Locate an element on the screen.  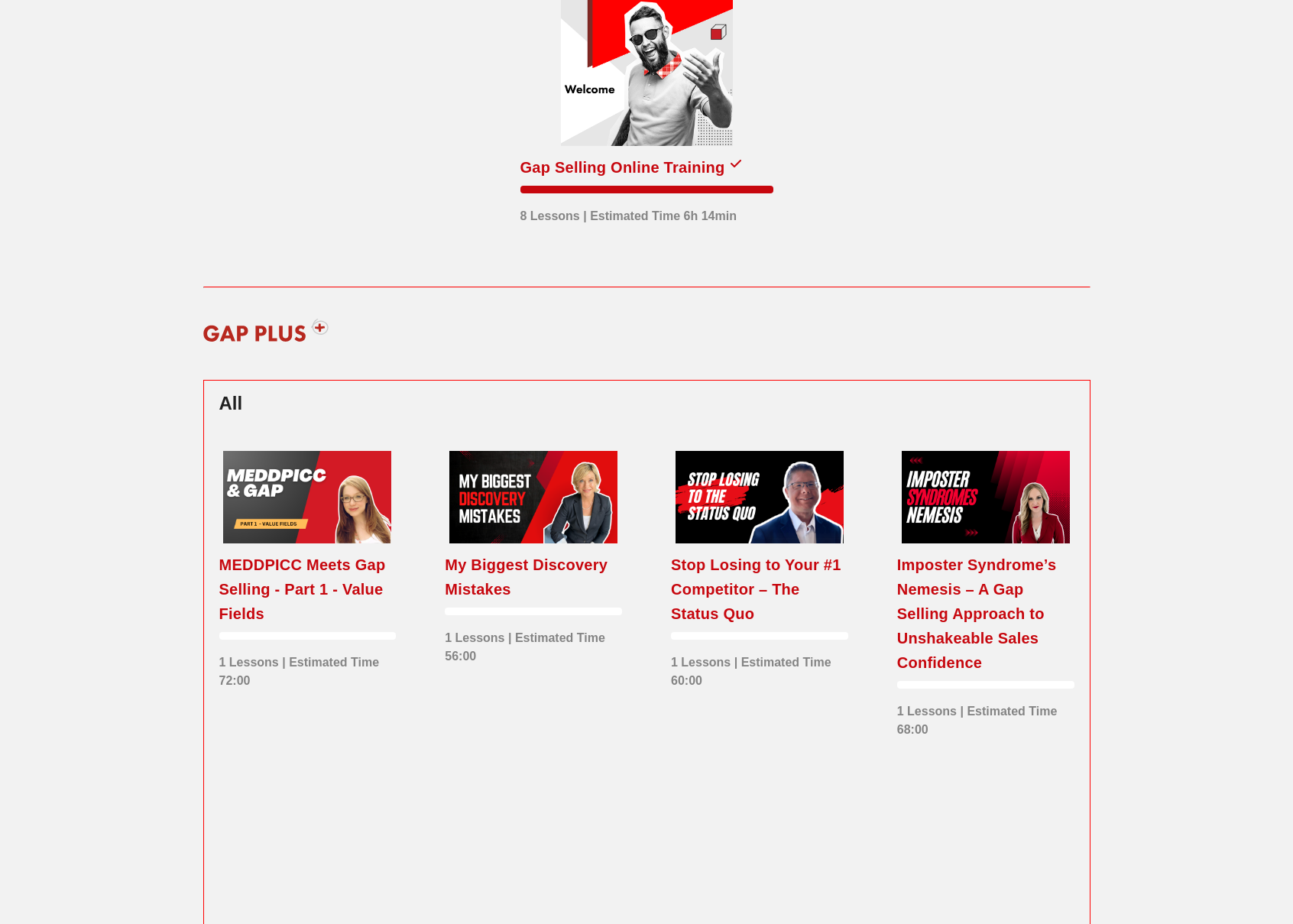
div: 8 Lessons | Estimated Time 6h 14min is located at coordinates (628, 213).